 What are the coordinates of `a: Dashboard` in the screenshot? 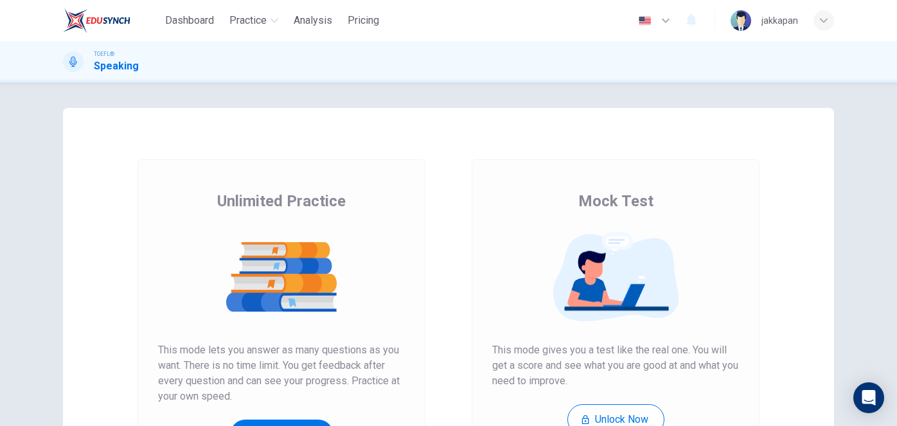 It's located at (190, 21).